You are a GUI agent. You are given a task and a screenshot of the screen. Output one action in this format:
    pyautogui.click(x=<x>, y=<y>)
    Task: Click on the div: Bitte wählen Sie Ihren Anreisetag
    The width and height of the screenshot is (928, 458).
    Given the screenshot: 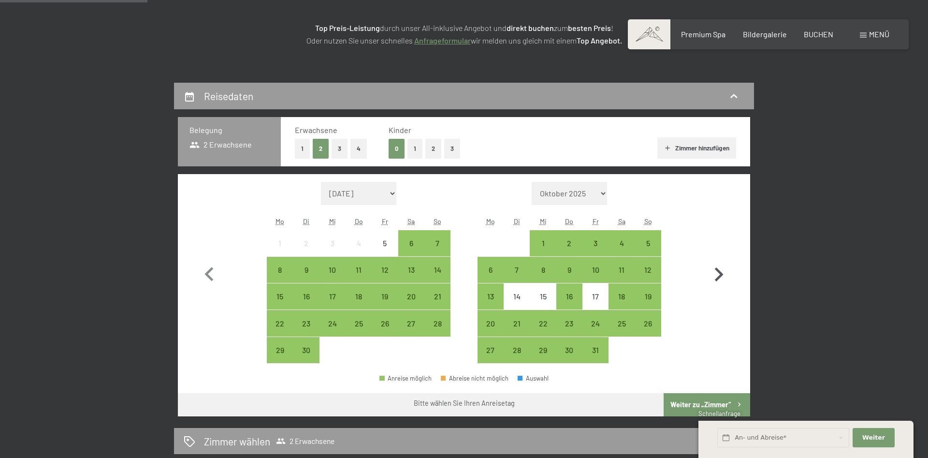 What is the action you would take?
    pyautogui.click(x=464, y=403)
    